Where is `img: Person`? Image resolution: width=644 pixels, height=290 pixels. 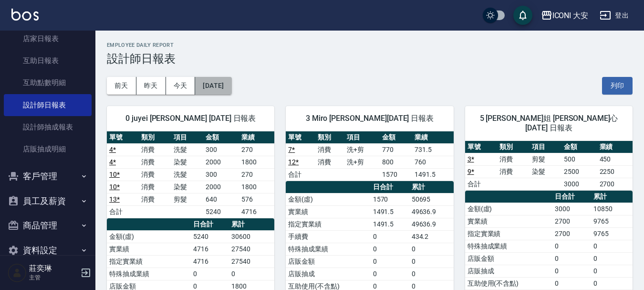 img: Person is located at coordinates (17, 272).